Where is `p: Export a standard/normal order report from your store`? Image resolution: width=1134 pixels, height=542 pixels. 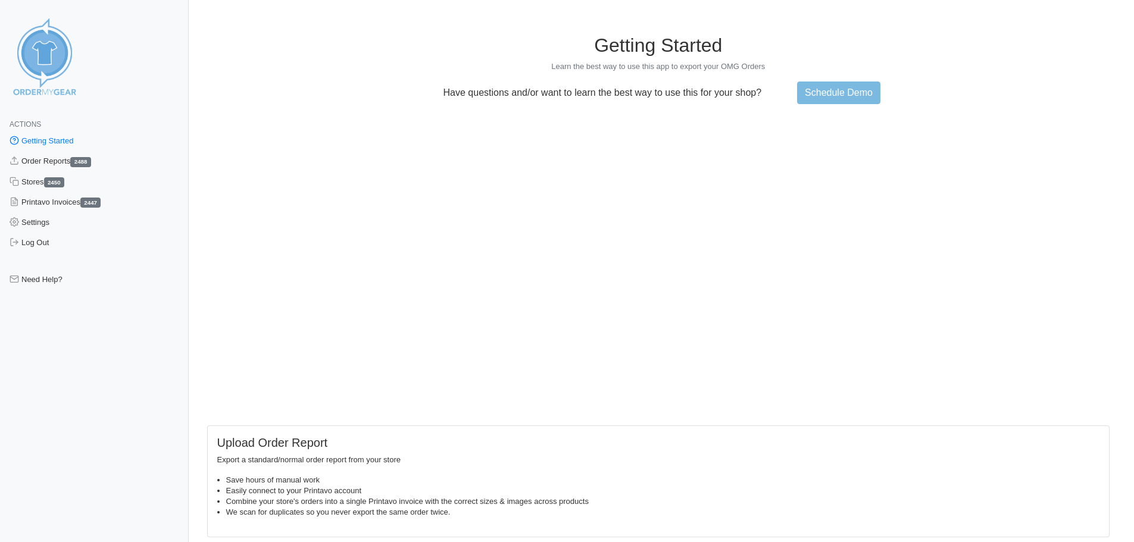
p: Export a standard/normal order report from your store is located at coordinates (658, 460).